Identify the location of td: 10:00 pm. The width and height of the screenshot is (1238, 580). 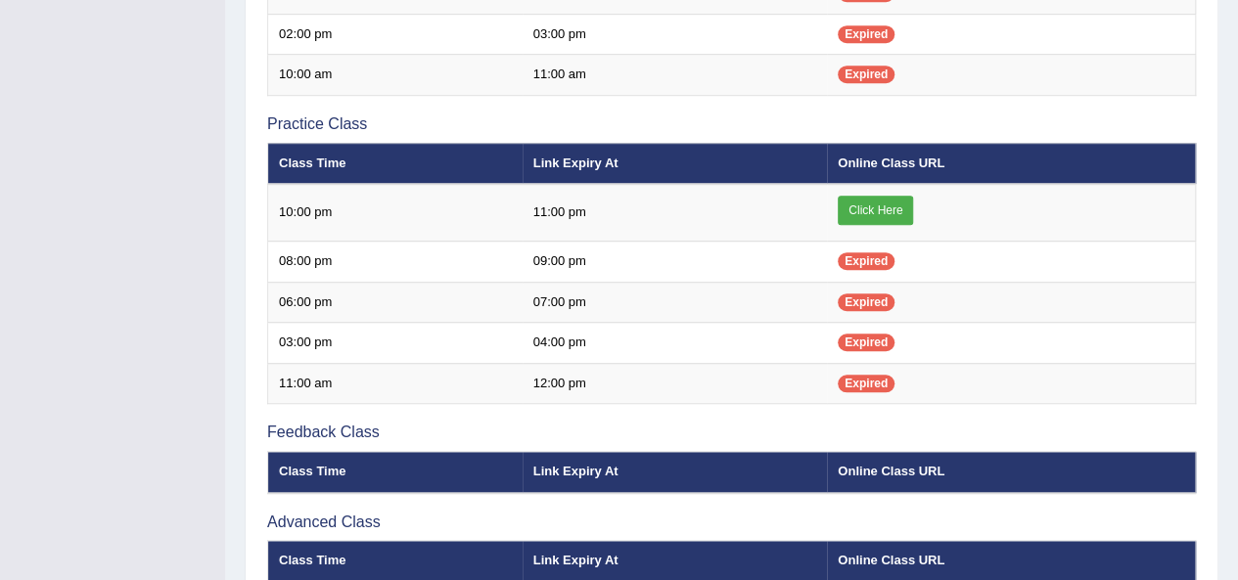
(395, 212).